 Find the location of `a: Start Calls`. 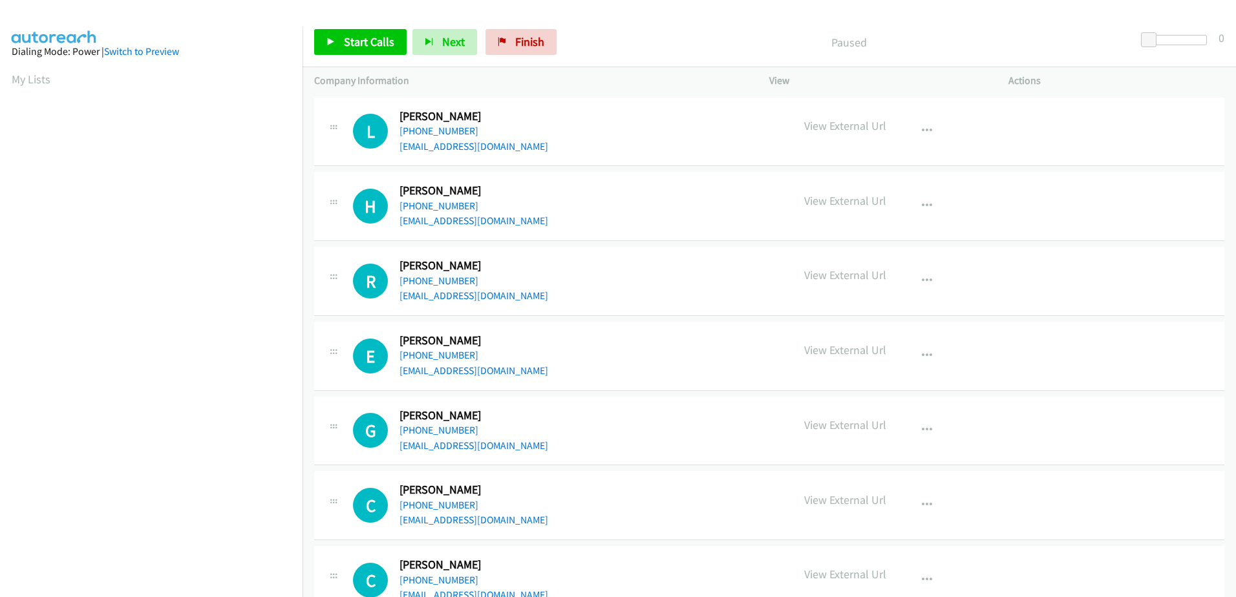

a: Start Calls is located at coordinates (360, 42).